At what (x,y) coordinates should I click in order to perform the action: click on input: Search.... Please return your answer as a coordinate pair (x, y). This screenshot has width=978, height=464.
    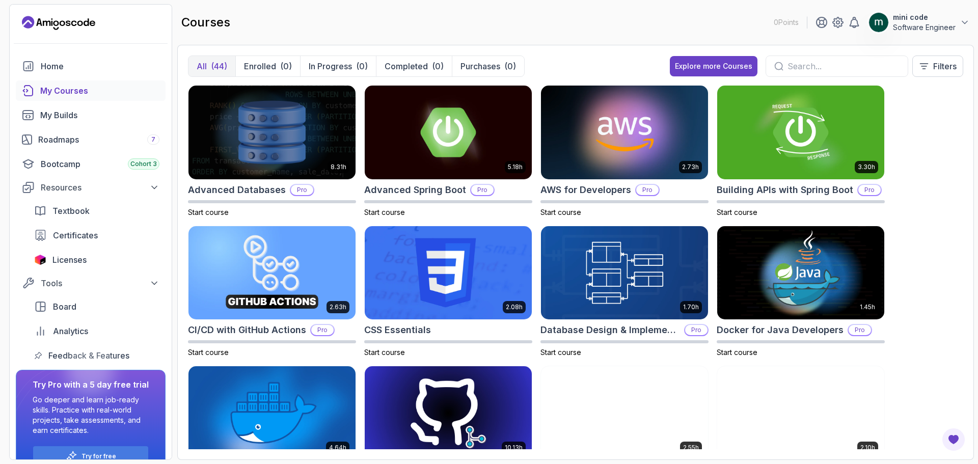
    Looking at the image, I should click on (843, 66).